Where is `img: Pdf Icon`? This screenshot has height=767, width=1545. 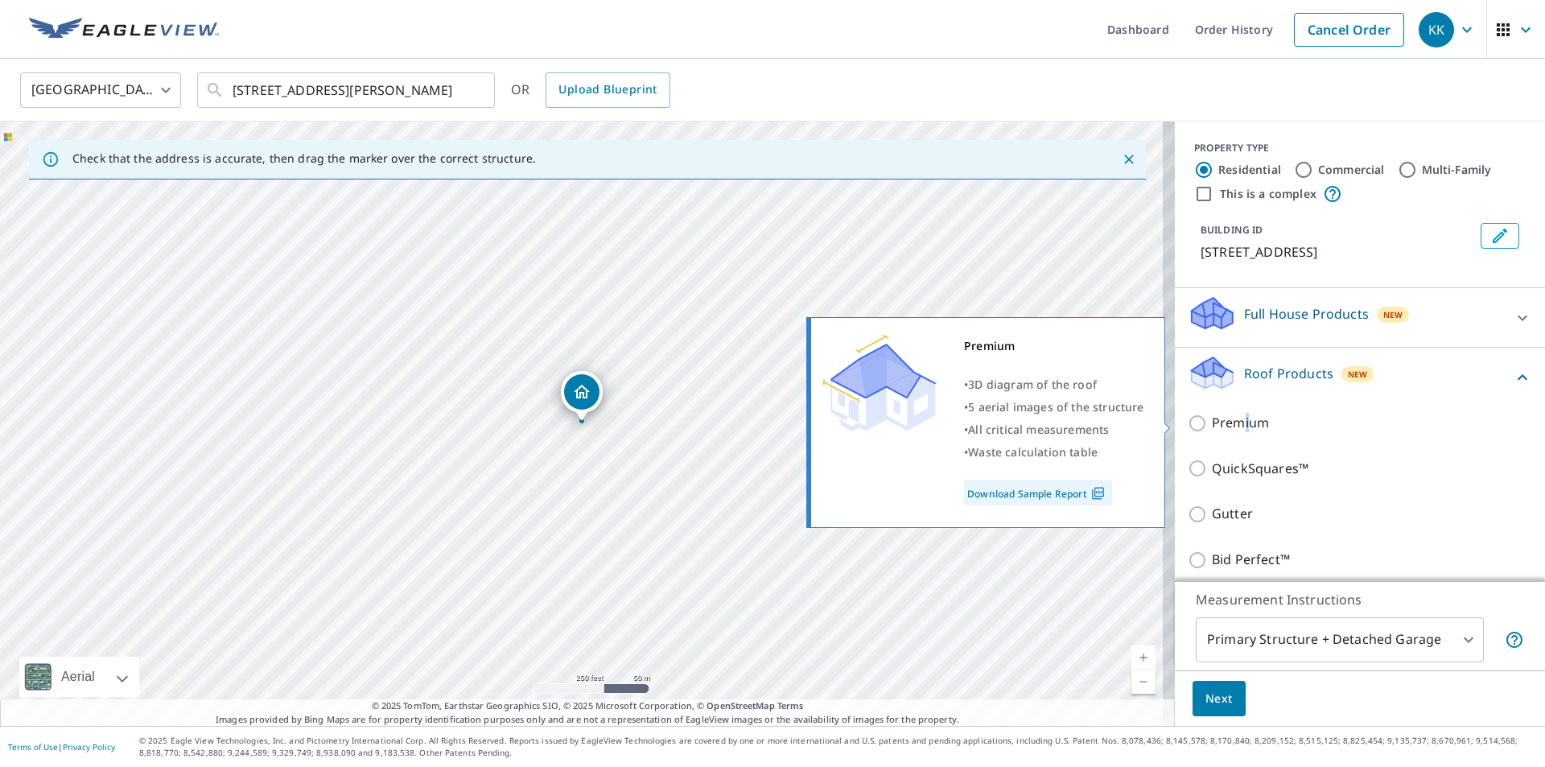 img: Pdf Icon is located at coordinates (1098, 493).